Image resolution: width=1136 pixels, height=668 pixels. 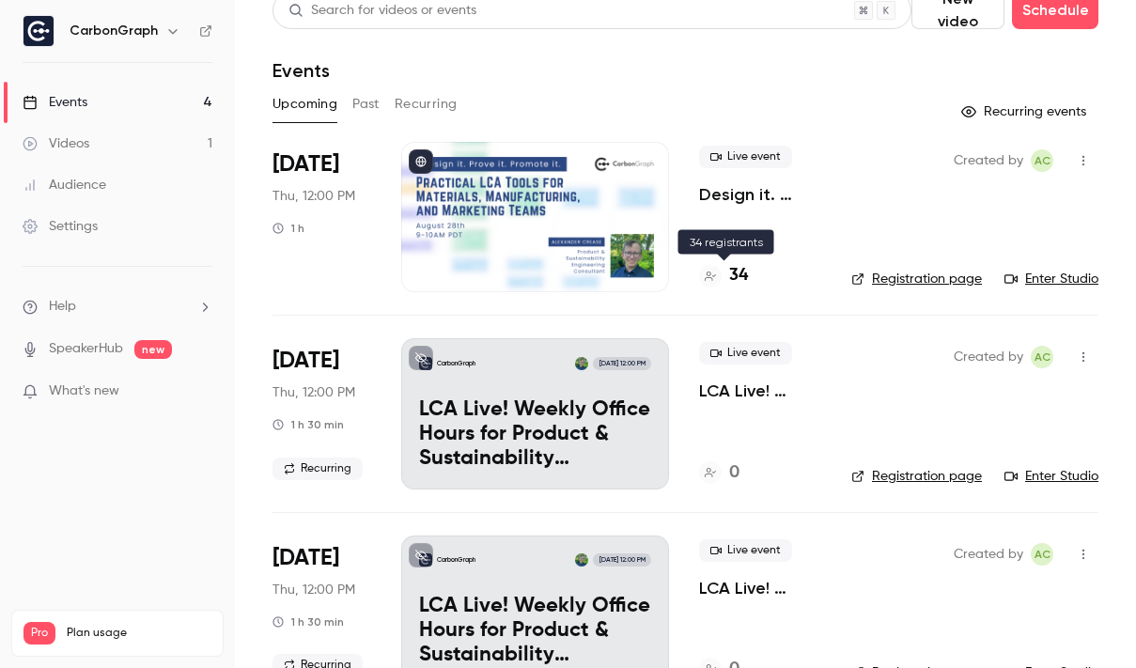 I want to click on a: Design it. Prove it. Promote it: Practical LCA Tools for Materials, Manufacturing, and Marketing ..., so click(x=760, y=194).